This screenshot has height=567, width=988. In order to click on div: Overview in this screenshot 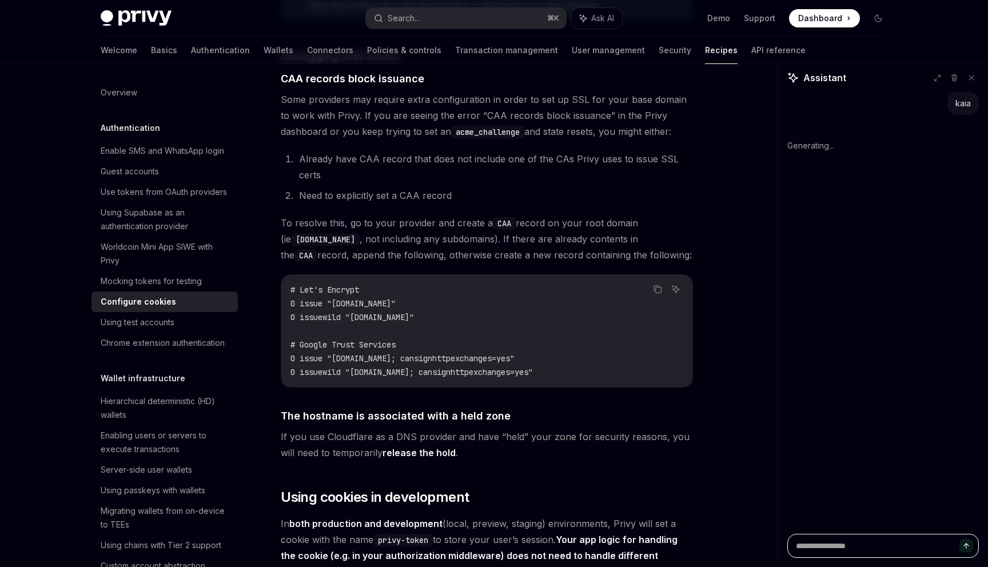, I will do `click(119, 93)`.